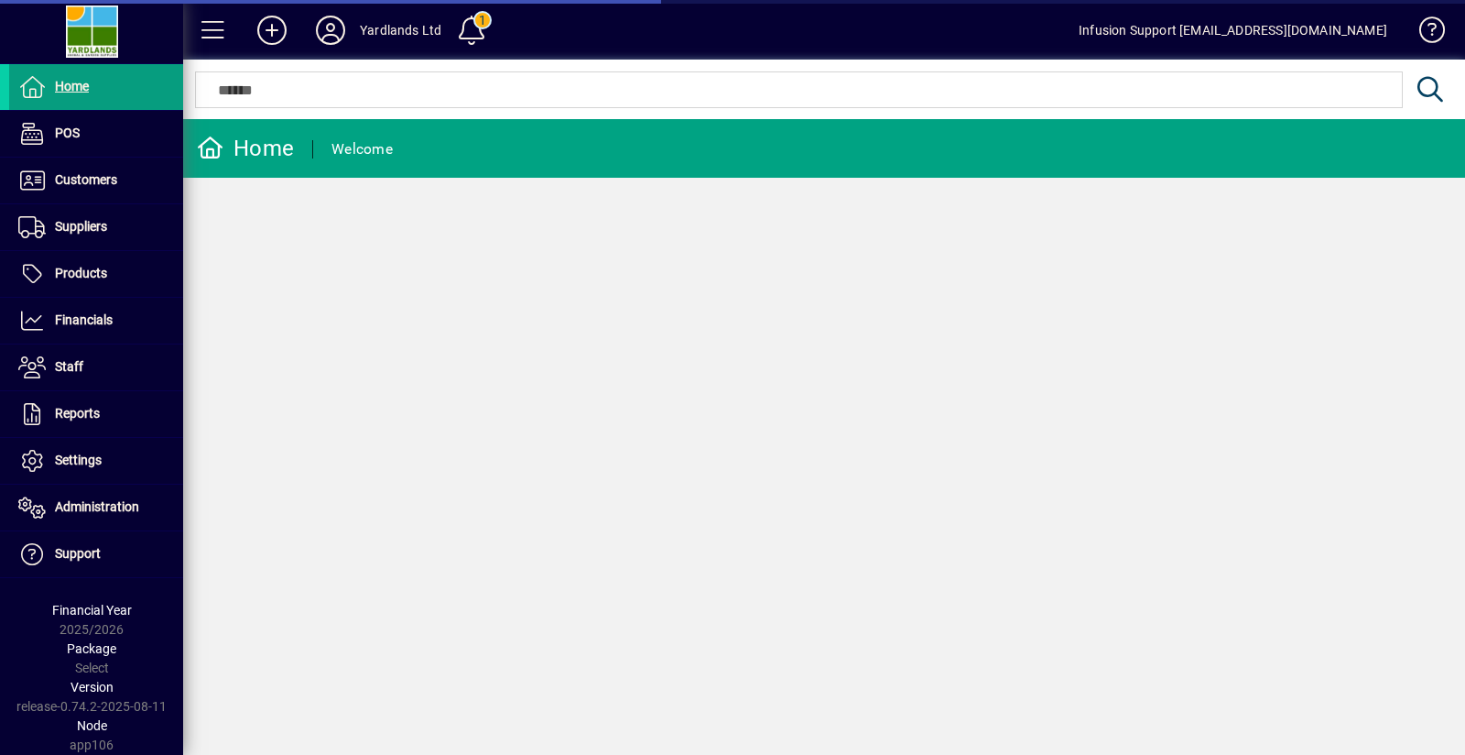 This screenshot has width=1465, height=755. I want to click on a: Staff, so click(96, 367).